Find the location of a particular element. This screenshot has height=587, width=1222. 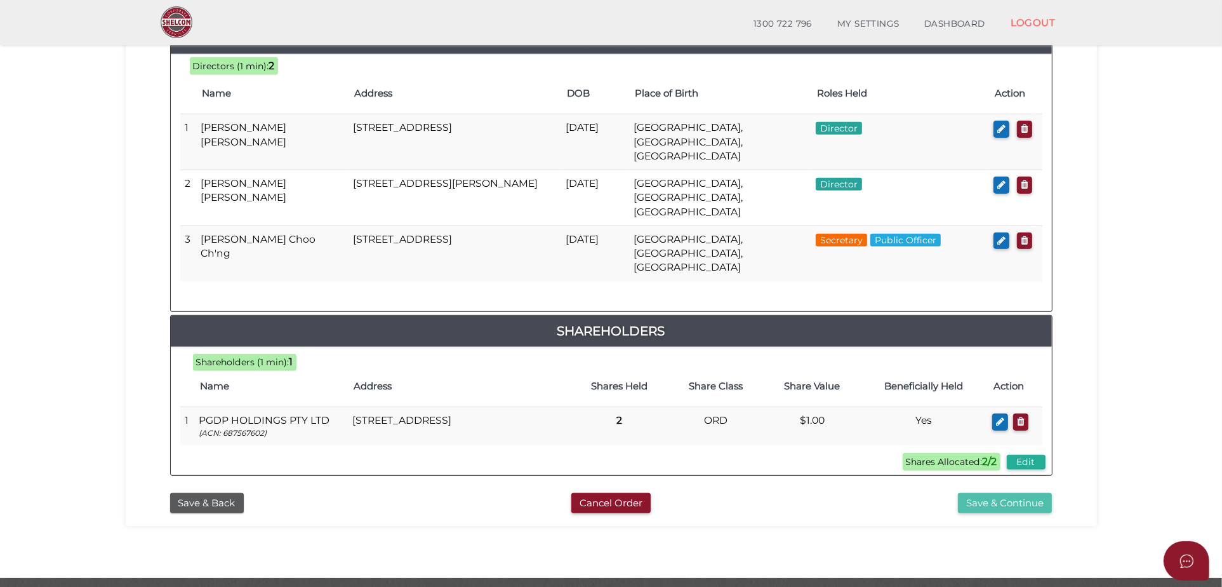

button: Cancel Order is located at coordinates (611, 503).